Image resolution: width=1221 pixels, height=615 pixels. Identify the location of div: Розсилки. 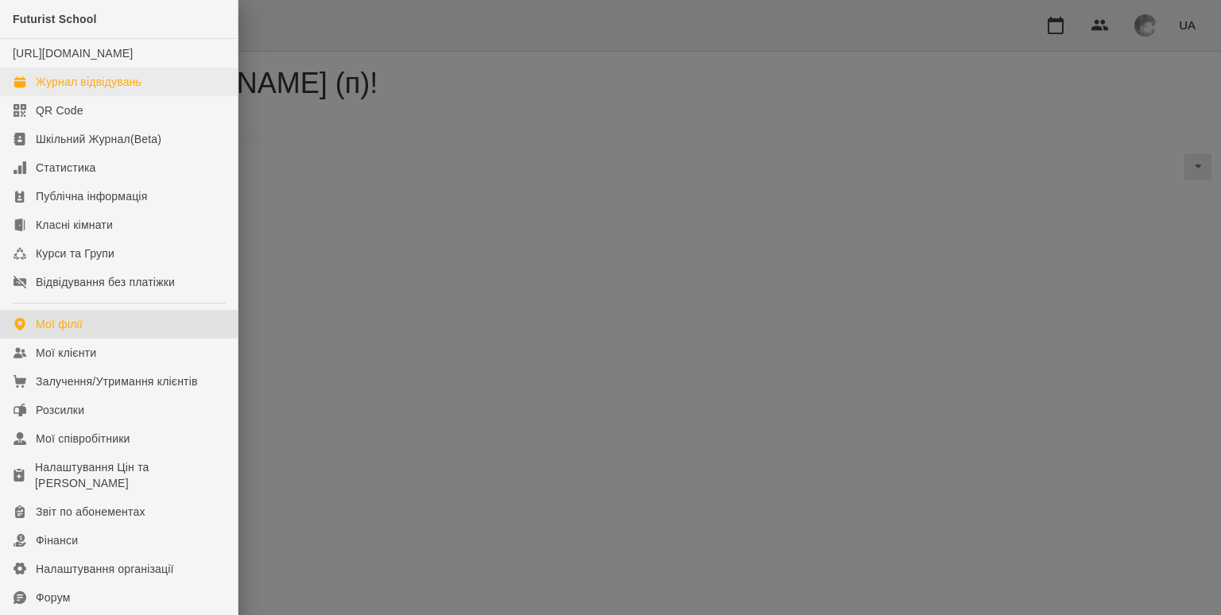
(60, 410).